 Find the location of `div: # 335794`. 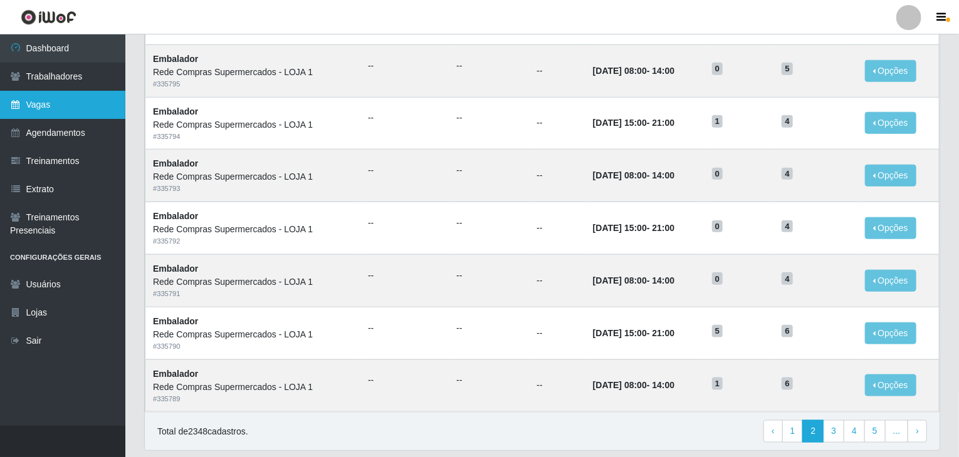

div: # 335794 is located at coordinates (253, 137).